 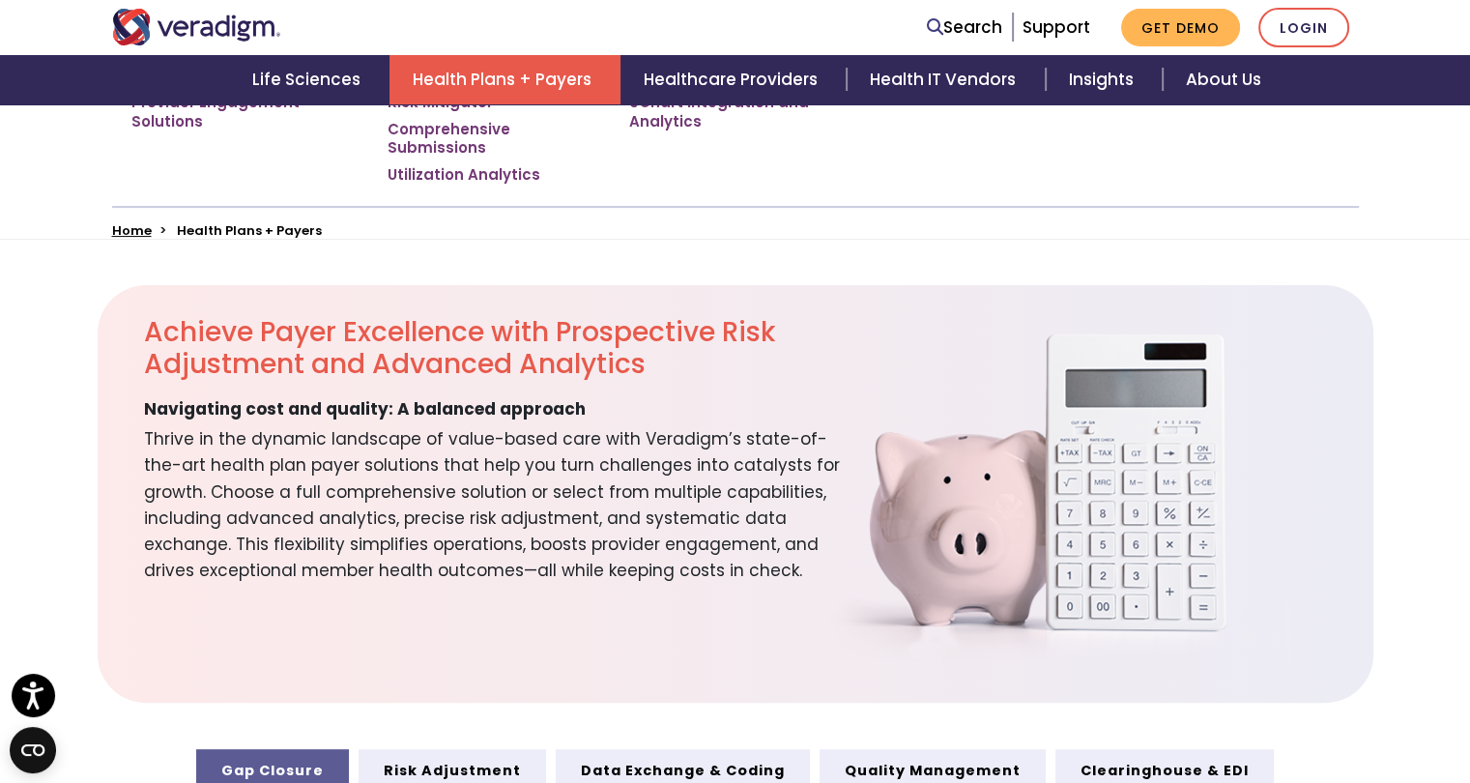 What do you see at coordinates (977, 85) in the screenshot?
I see `a: Risk Adjustment and Quality Management` at bounding box center [977, 85].